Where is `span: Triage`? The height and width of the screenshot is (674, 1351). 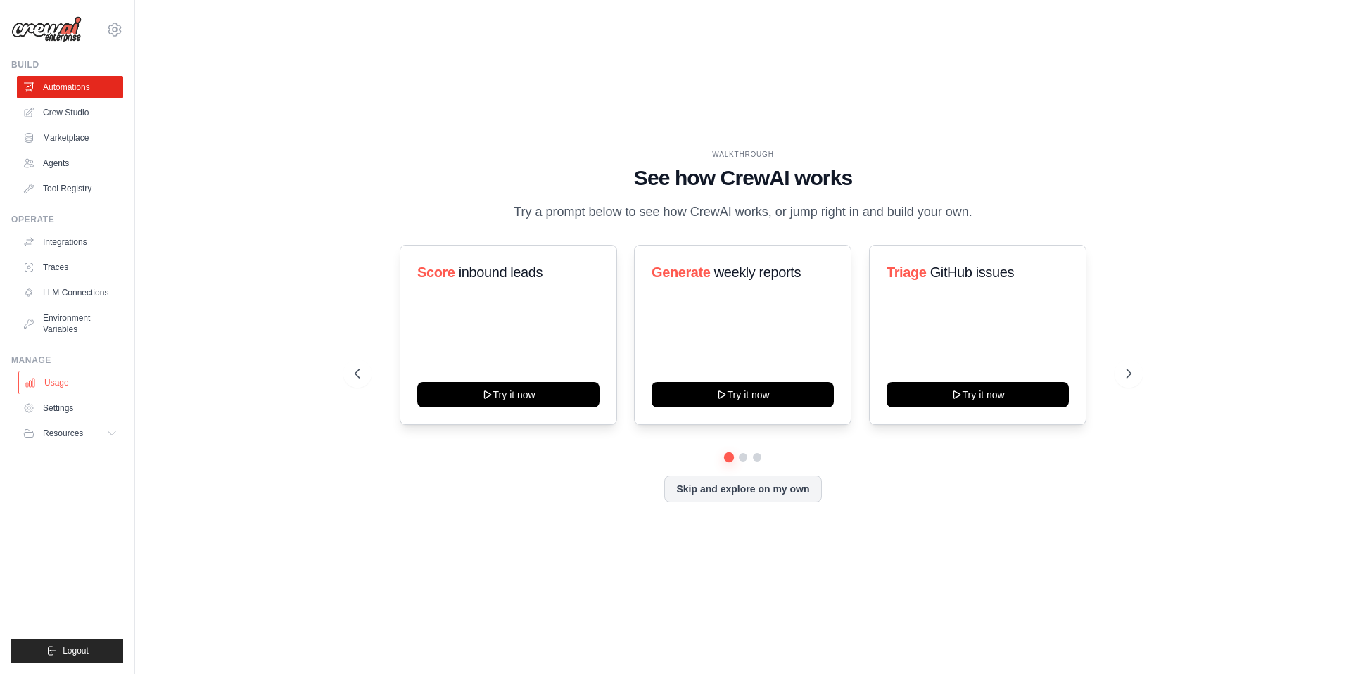 span: Triage is located at coordinates (907, 272).